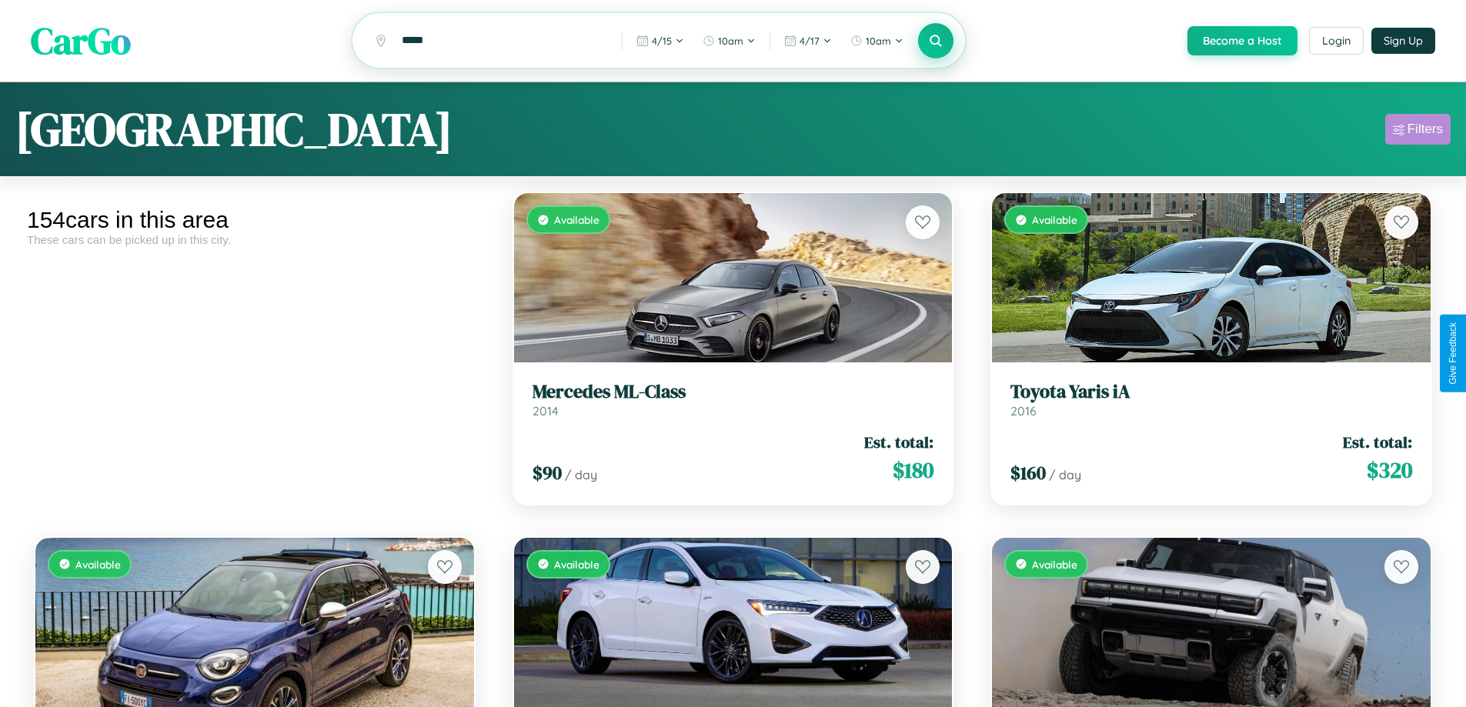 Image resolution: width=1466 pixels, height=707 pixels. I want to click on button: Sign Up, so click(1403, 41).